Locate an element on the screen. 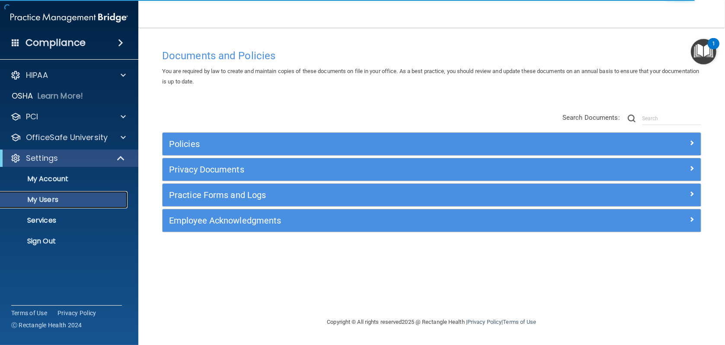 This screenshot has height=345, width=725. a: OfficeSafe University is located at coordinates (68, 138).